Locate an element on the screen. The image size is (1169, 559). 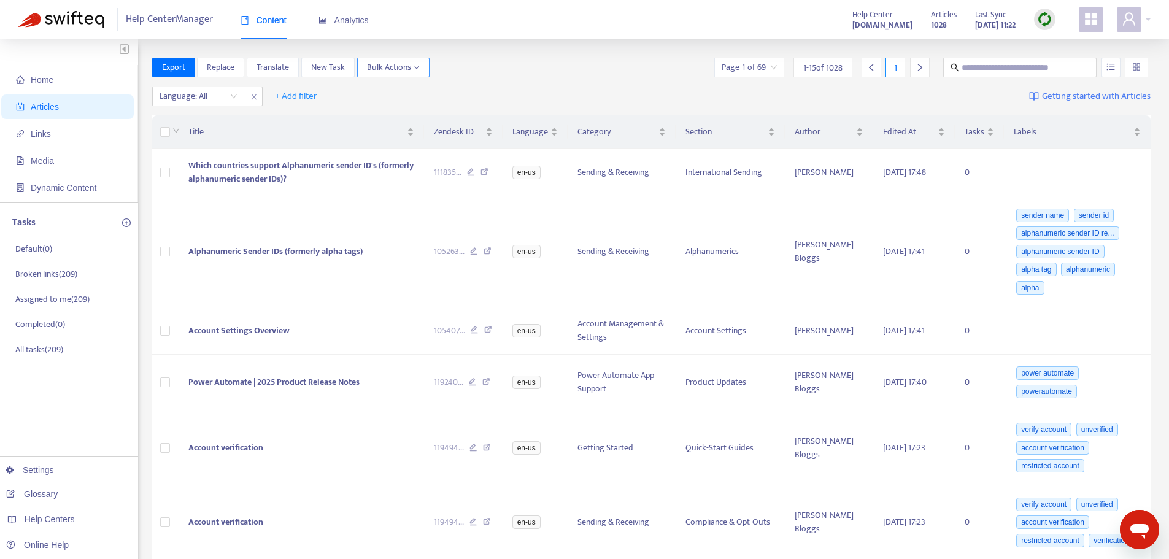
td: Power Automate App Support is located at coordinates (621, 383).